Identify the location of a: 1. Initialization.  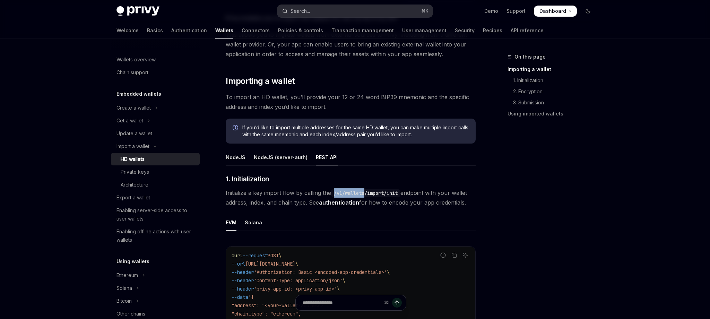
(553, 80).